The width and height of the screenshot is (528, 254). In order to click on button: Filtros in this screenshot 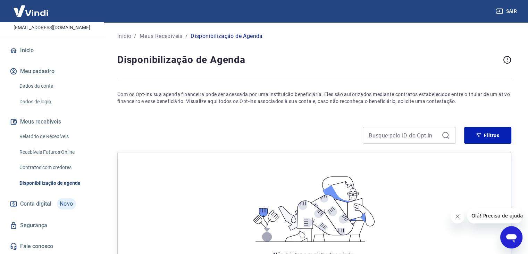, I will do `click(488, 135)`.